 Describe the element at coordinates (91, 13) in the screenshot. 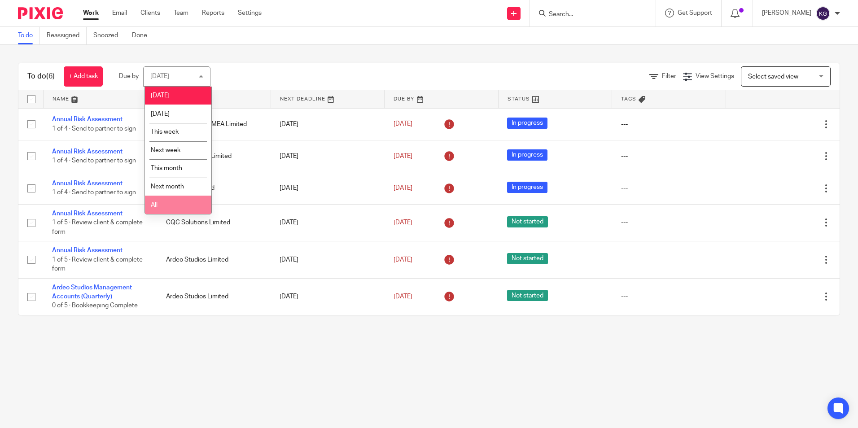

I see `a: Work` at that location.